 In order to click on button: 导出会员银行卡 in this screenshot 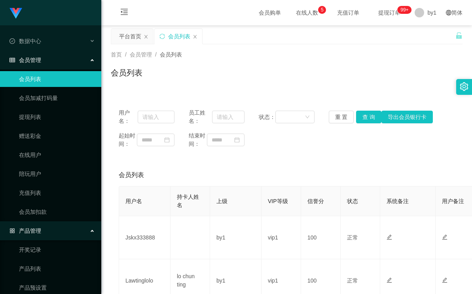, I will do `click(407, 117)`.